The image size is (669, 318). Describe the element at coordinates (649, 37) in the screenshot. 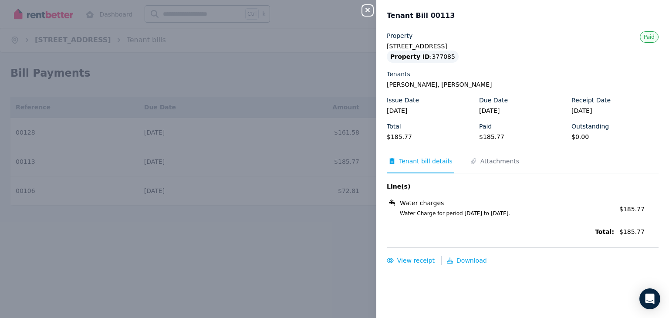

I see `span: Paid` at that location.